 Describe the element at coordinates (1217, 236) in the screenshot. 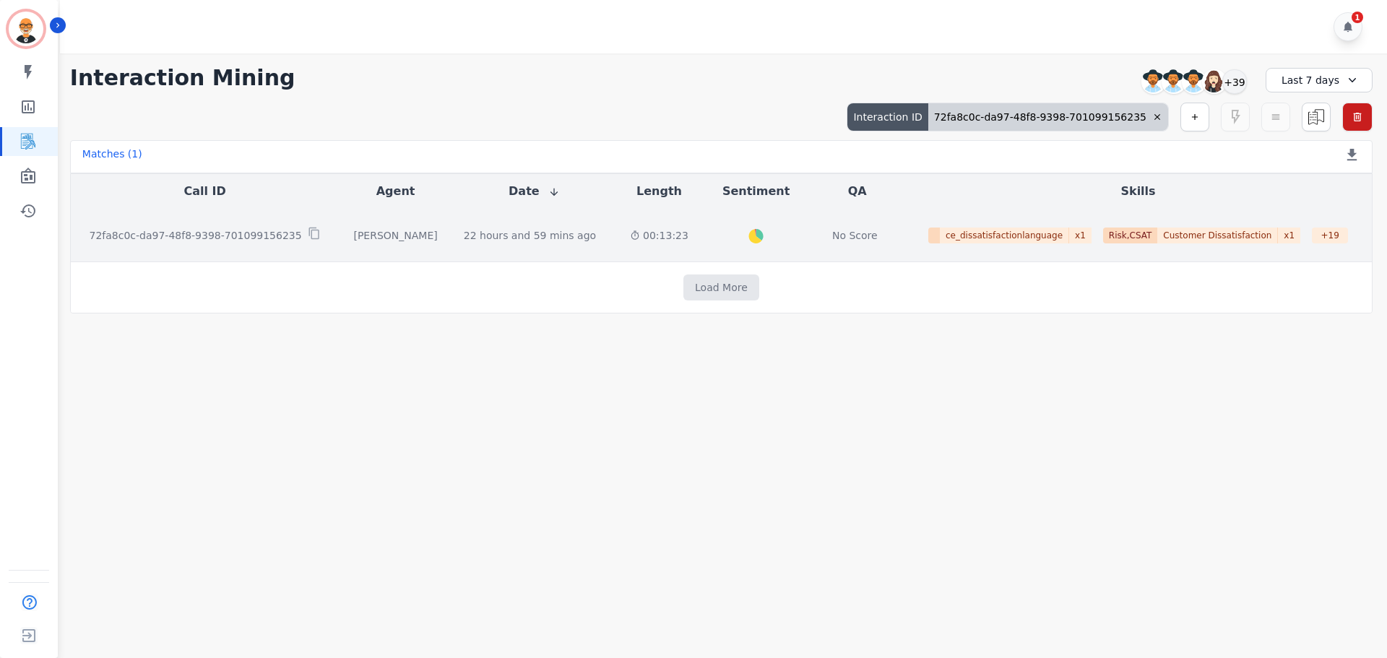

I see `span: Customer Dissatisfaction` at that location.